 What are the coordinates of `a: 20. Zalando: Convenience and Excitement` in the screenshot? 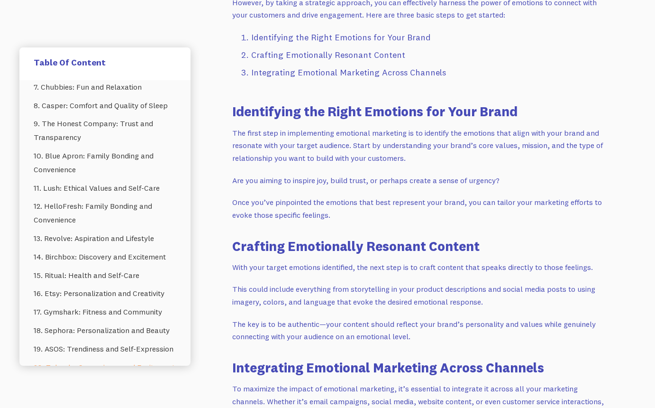 It's located at (105, 367).